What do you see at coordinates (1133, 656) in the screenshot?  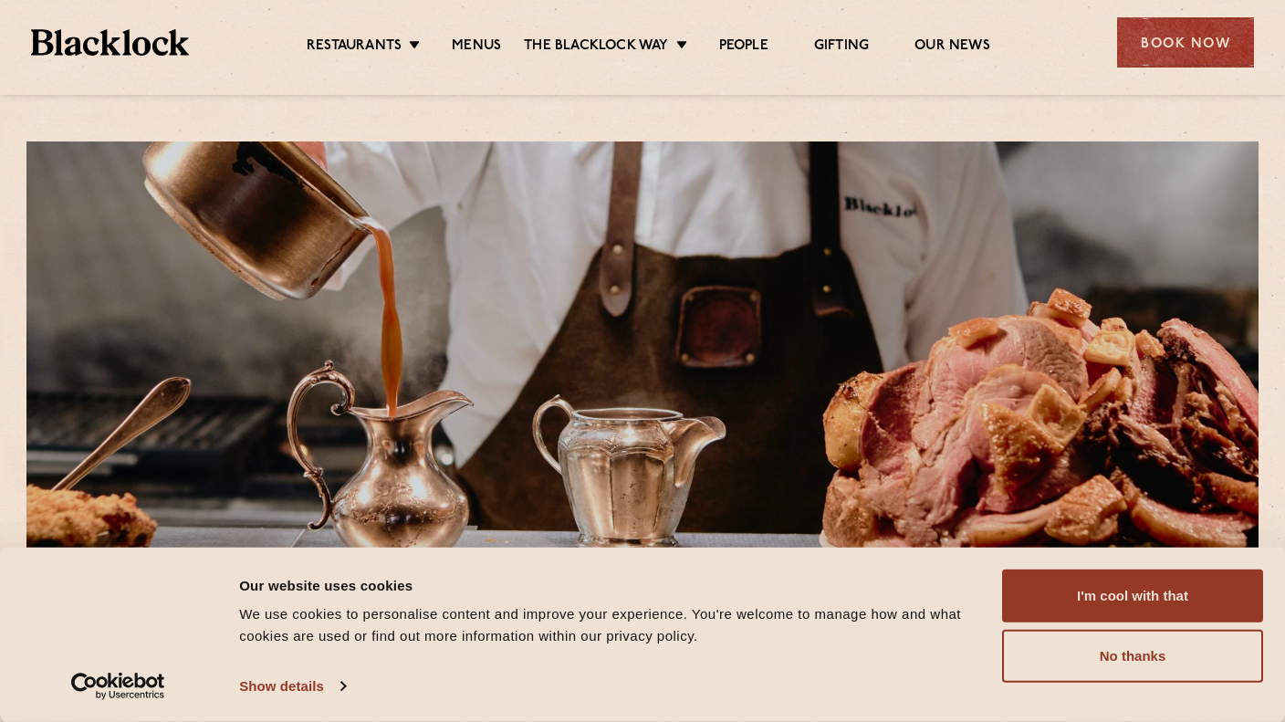 I see `button: No thanks` at bounding box center [1133, 656].